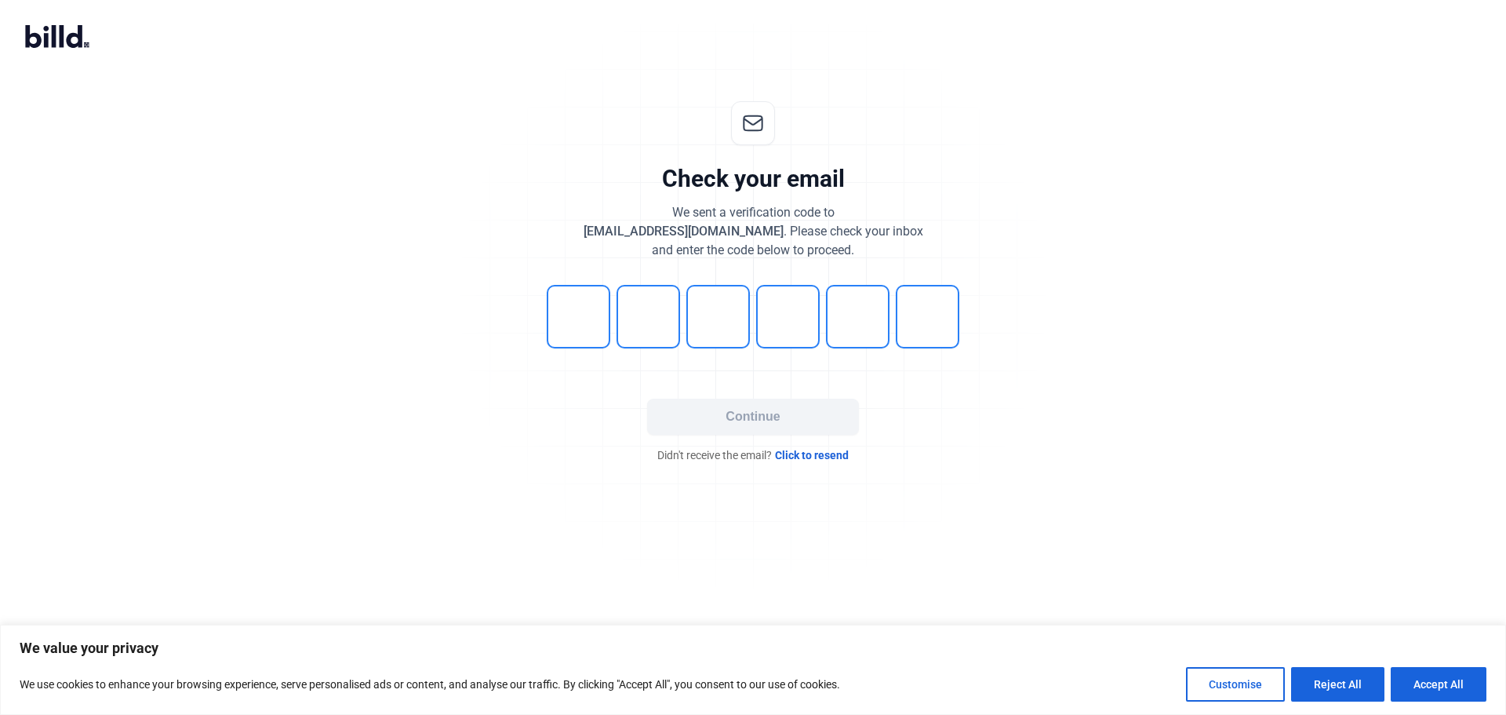  Describe the element at coordinates (753, 179) in the screenshot. I see `div: Check your email` at that location.